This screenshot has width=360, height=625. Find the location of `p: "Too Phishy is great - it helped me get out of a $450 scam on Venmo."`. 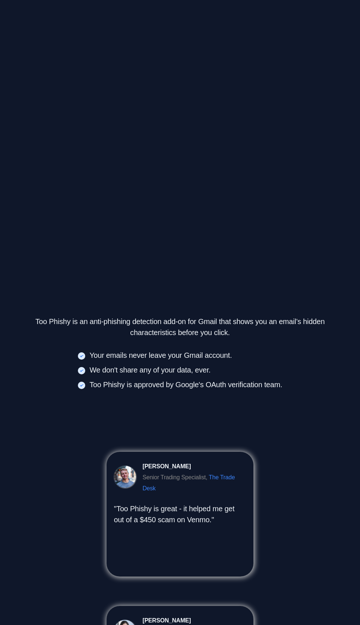

p: "Too Phishy is great - it helped me get out of a $450 scam on Venmo." is located at coordinates (180, 514).